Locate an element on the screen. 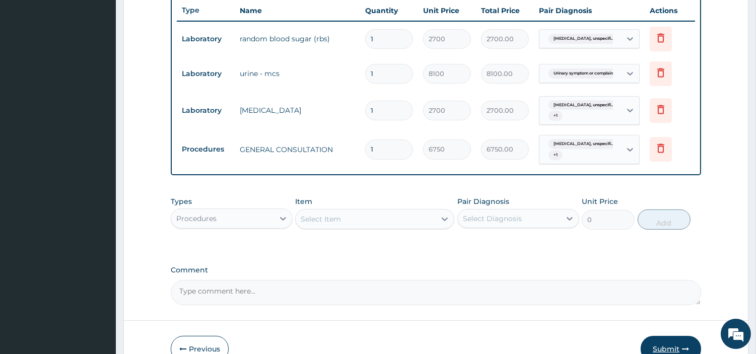 This screenshot has width=756, height=354. div: Chat with us now is located at coordinates (111, 63).